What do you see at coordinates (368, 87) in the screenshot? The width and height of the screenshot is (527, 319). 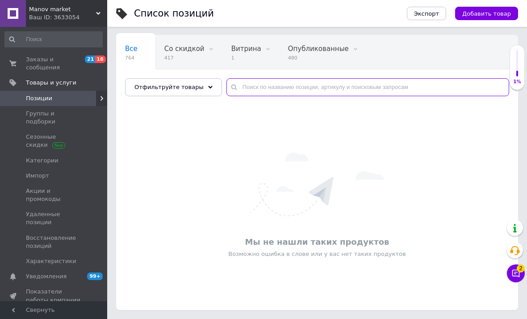 I see `input: Поиск по названию позиции, артикулу и поисковым запросам` at bounding box center [368, 87].